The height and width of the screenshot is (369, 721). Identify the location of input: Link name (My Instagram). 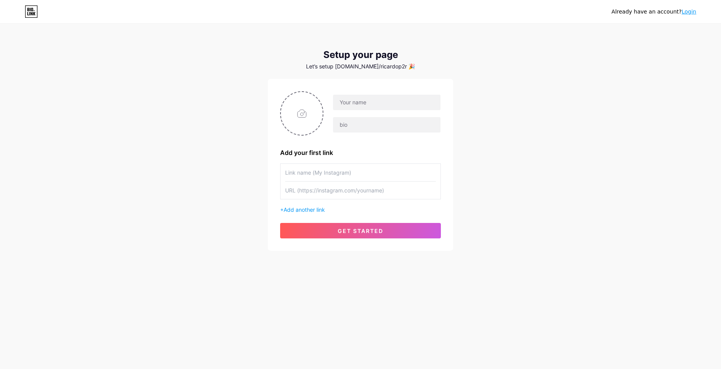
(361, 172).